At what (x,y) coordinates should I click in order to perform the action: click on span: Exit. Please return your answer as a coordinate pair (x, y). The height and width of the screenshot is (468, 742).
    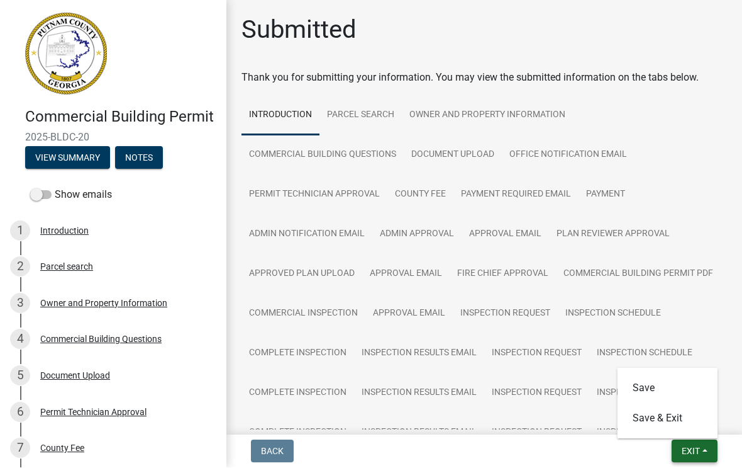
    Looking at the image, I should click on (691, 451).